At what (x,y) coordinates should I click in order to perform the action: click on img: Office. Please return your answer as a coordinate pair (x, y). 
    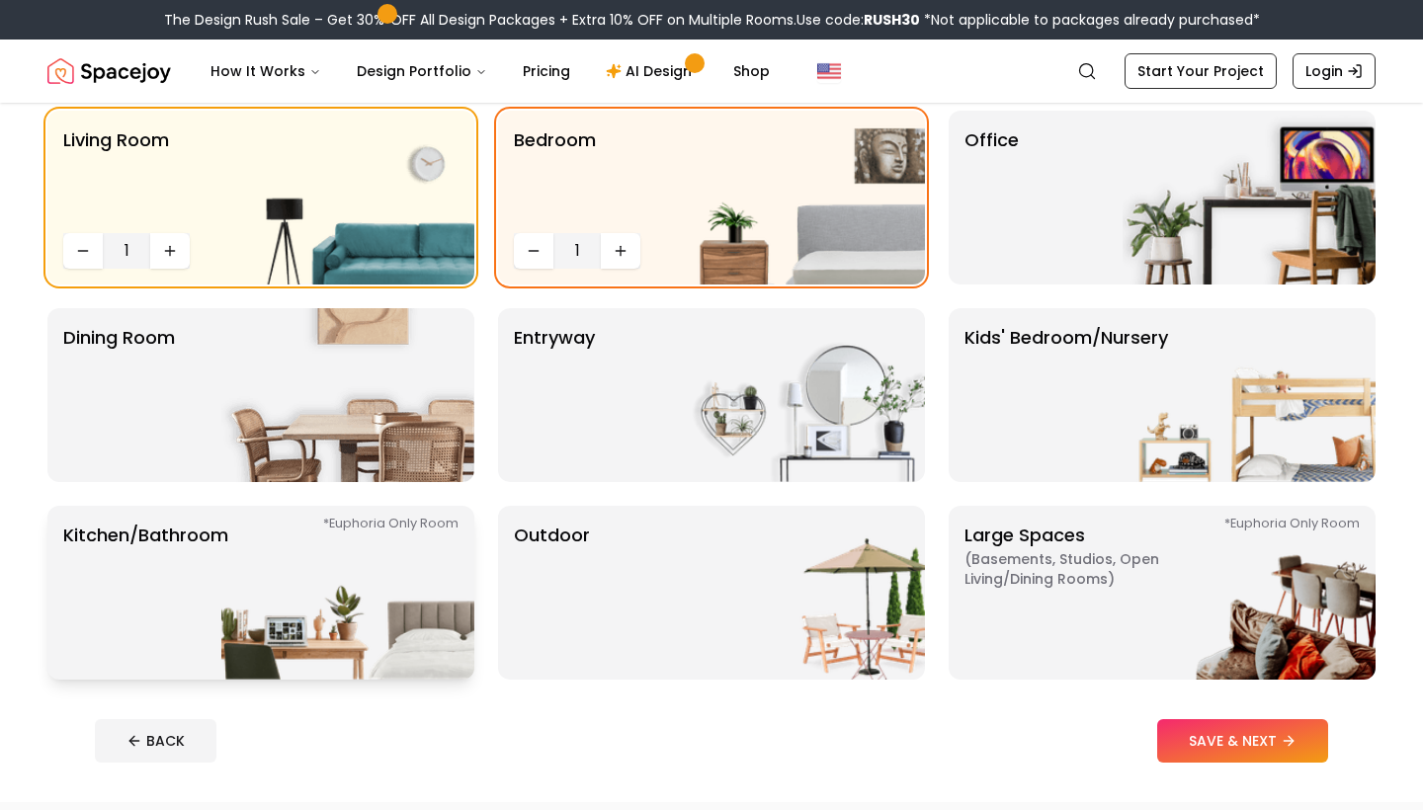
    Looking at the image, I should click on (1249, 198).